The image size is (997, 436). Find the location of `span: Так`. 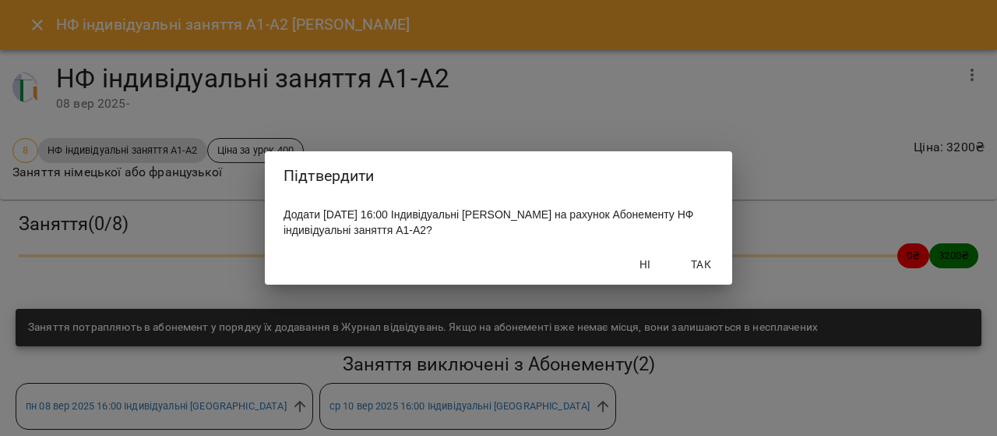

span: Так is located at coordinates (701, 264).